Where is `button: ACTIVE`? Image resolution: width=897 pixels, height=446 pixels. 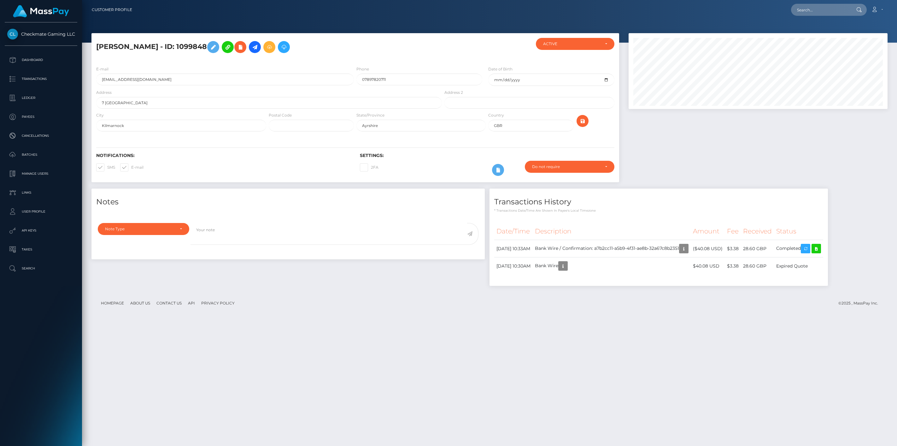 button: ACTIVE is located at coordinates (575, 44).